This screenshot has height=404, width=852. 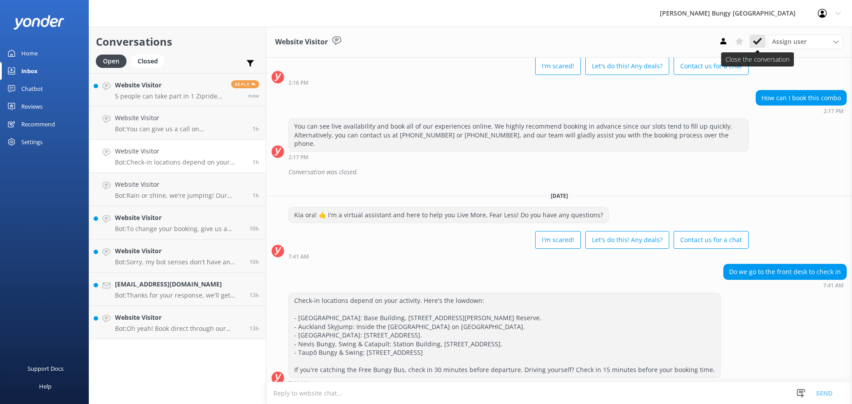 I want to click on span: Sep 06 2025 07:52am (UTC +12:00) Pacific/Auckland, so click(x=256, y=129).